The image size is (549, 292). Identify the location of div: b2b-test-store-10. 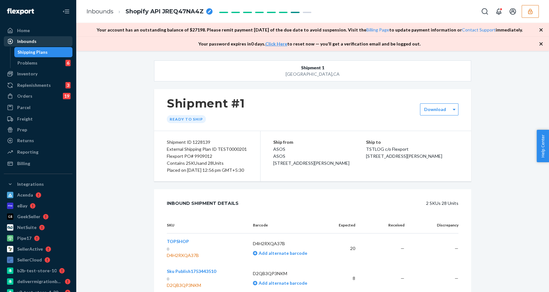
(37, 271).